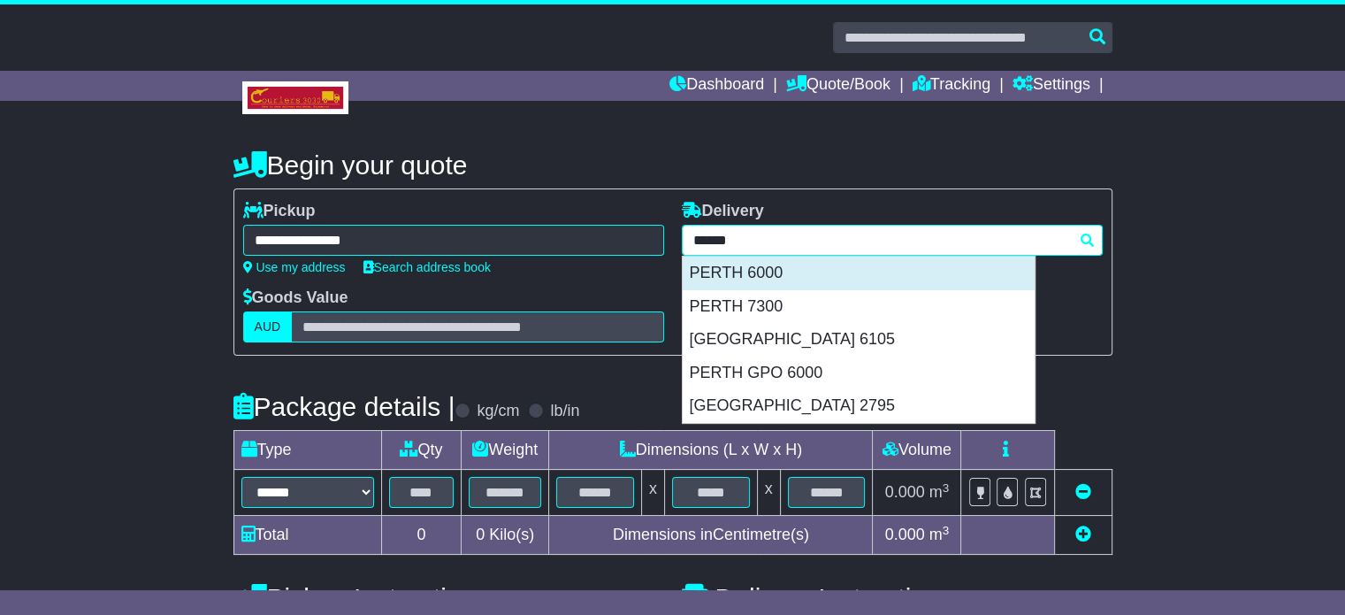  Describe the element at coordinates (505, 535) in the screenshot. I see `td: Kilo(s)` at that location.